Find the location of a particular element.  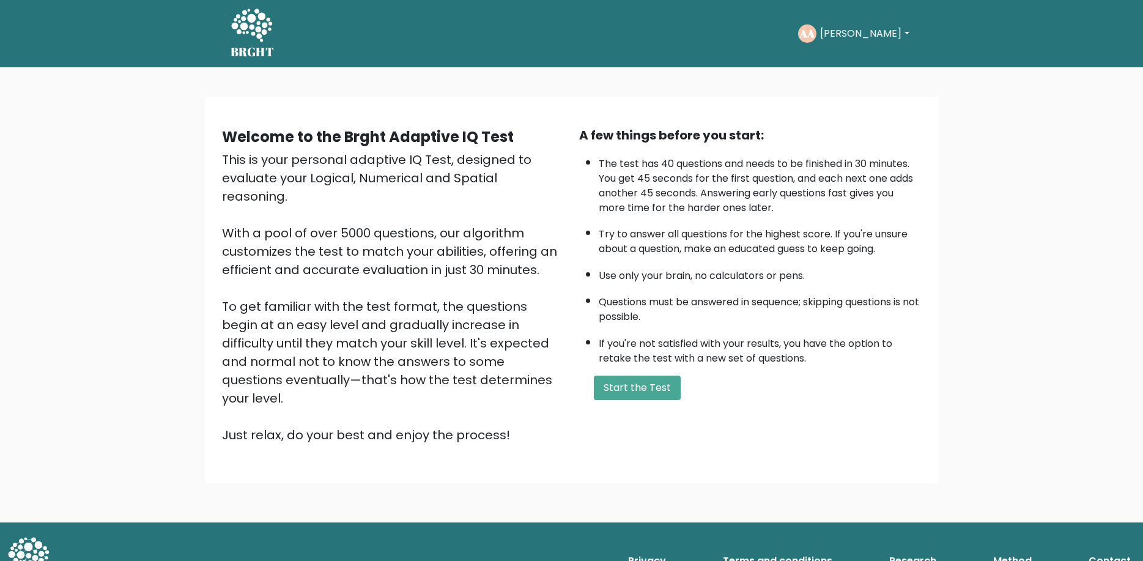

li: If you're not satisfied with your results, you have the option to retake the test with a new set ... is located at coordinates (760, 348).